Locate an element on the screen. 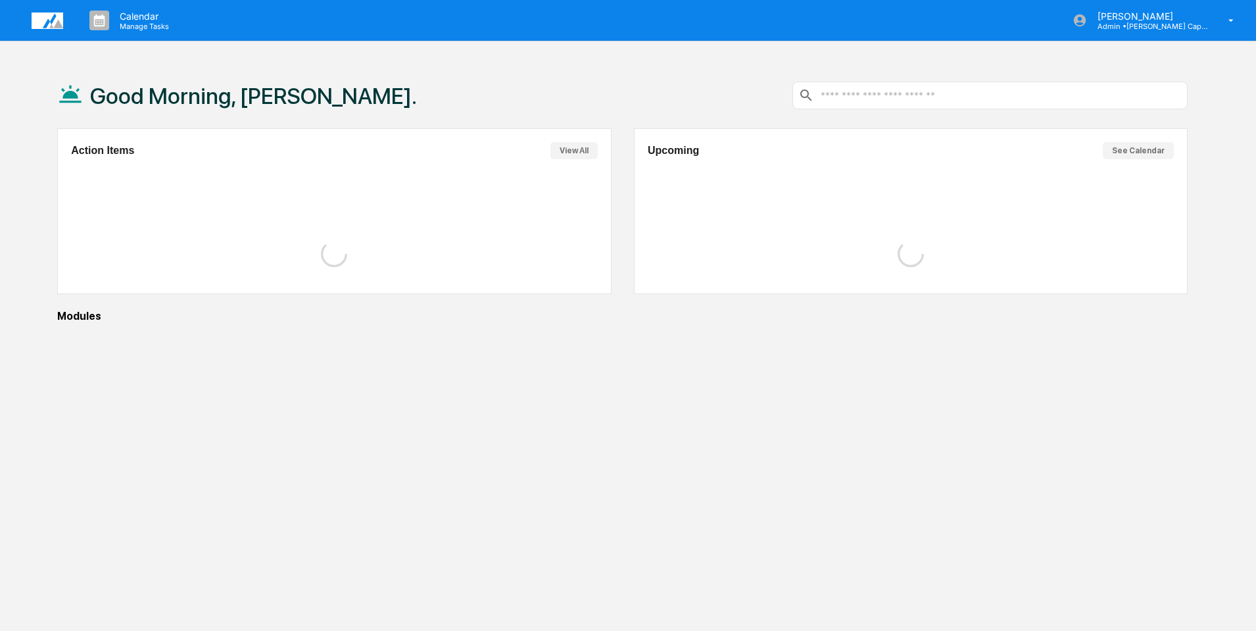 The width and height of the screenshot is (1256, 631). a: View All is located at coordinates (574, 151).